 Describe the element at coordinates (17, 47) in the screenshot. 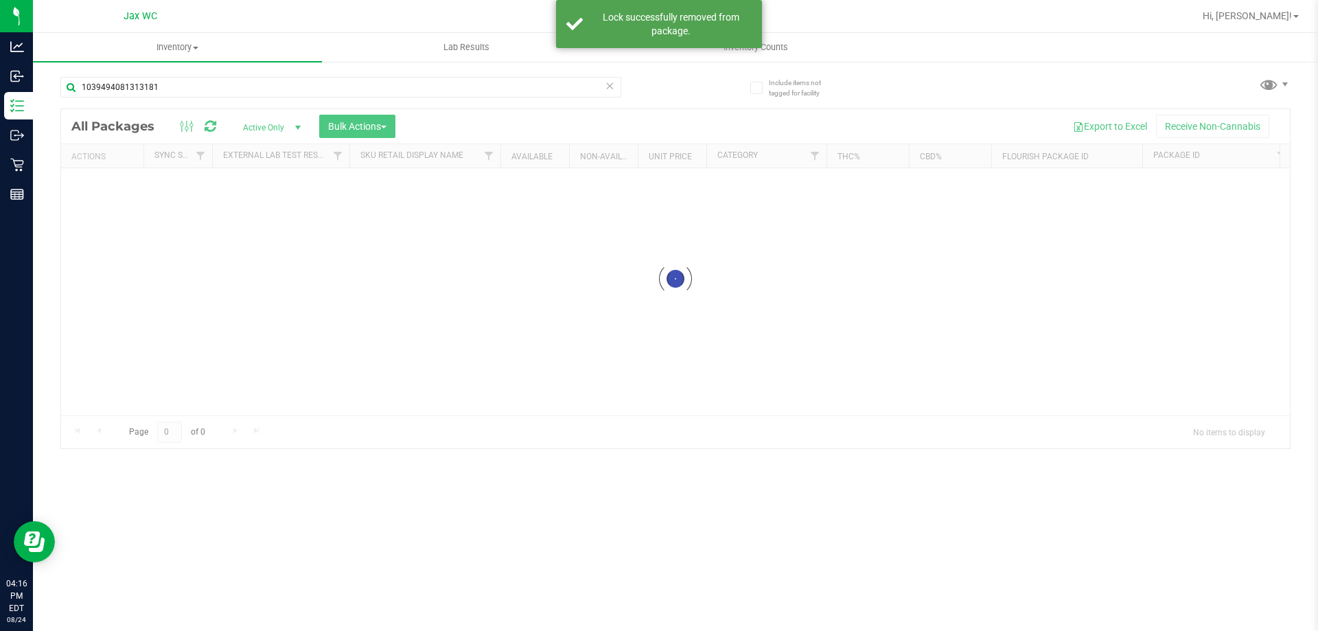

I see `inline-svg: Analytics` at that location.